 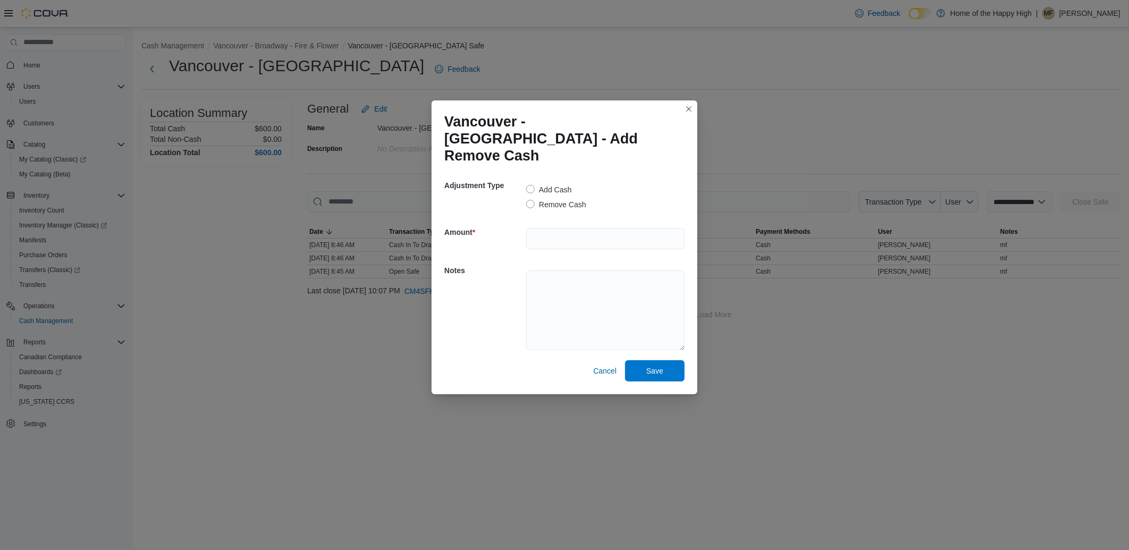 What do you see at coordinates (549, 190) in the screenshot?
I see `label: Add Cash` at bounding box center [549, 190].